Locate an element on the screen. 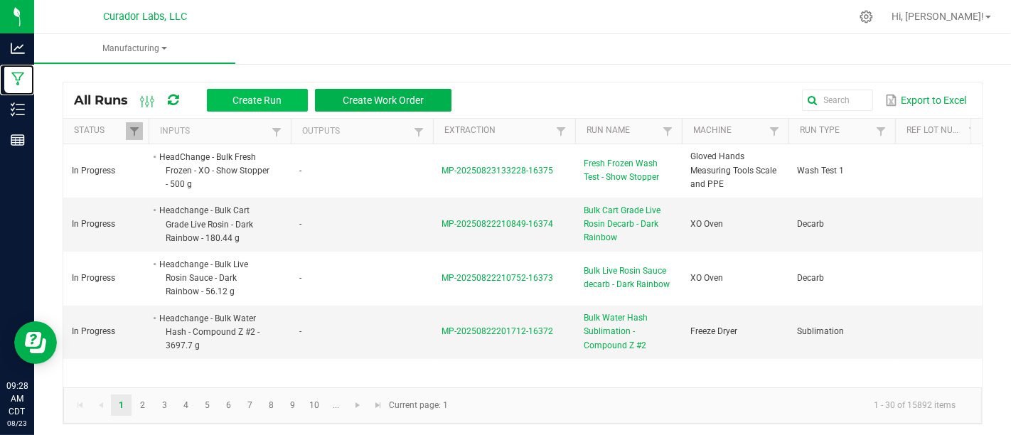  a: Run NameSortable is located at coordinates (622, 131).